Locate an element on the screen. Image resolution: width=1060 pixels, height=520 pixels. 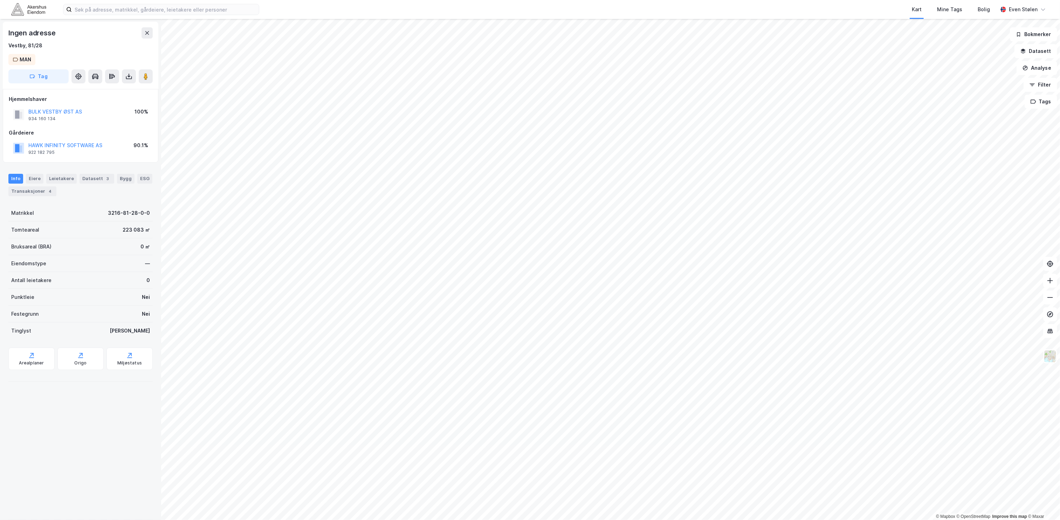
button: Tags is located at coordinates (1041, 102).